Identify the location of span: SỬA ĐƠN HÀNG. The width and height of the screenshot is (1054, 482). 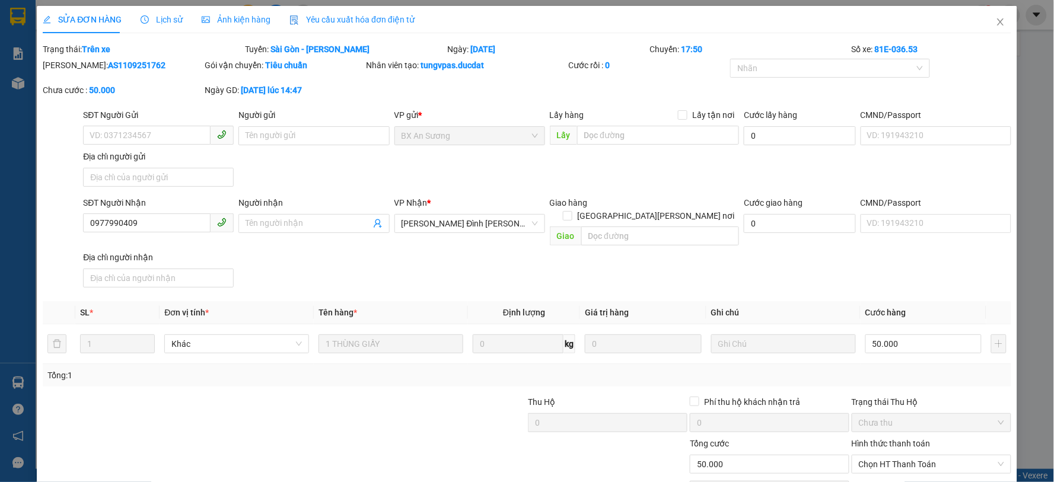
(82, 20).